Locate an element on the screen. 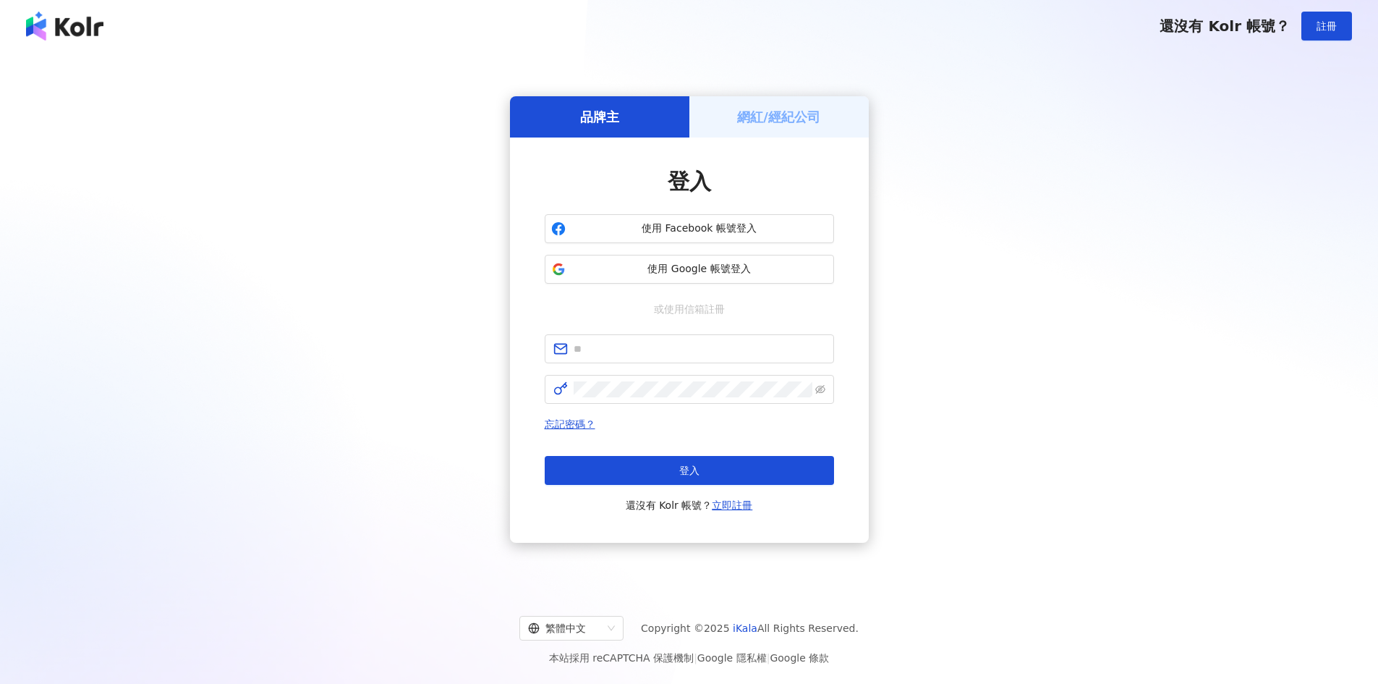  span: 使用 Google 帳號登入 is located at coordinates (699, 269).